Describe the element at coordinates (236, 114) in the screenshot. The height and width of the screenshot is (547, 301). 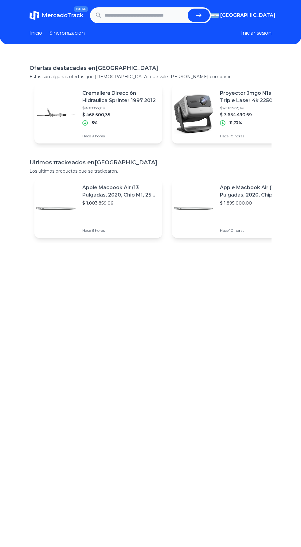
I see `a: Featured imageProyector Jmgo N1s Pro Triple Laser 4k 2250 Lm Wifi Bluetoot$ 4.117.372,94$ 3.634.4...` at that location.